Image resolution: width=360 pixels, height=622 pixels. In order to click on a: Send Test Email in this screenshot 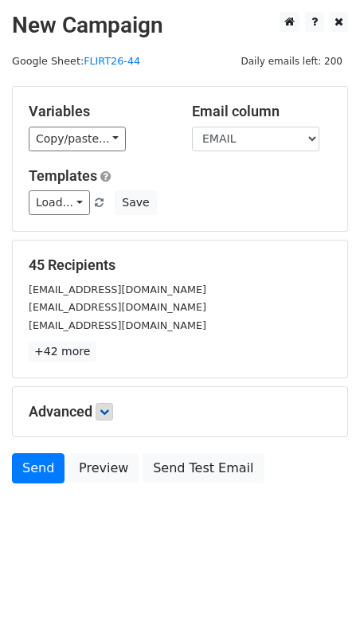, I will do `click(203, 469)`.